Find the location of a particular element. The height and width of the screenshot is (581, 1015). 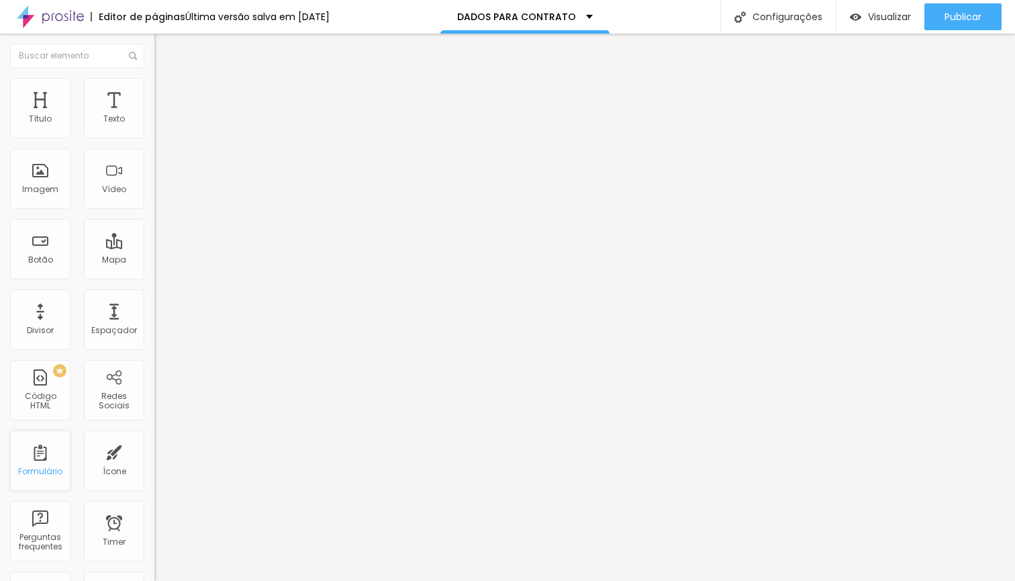

div: Redes Sociais is located at coordinates (113, 401).